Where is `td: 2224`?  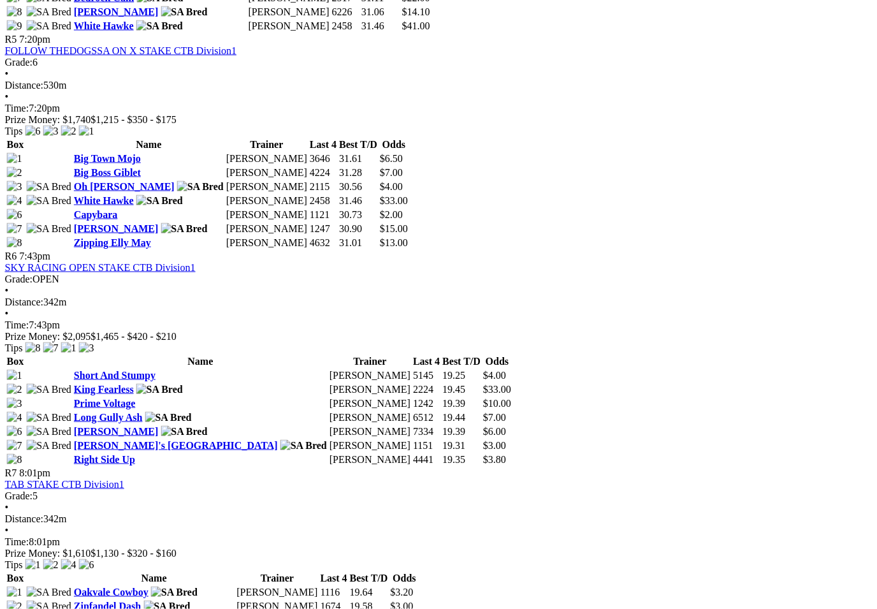 td: 2224 is located at coordinates (426, 389).